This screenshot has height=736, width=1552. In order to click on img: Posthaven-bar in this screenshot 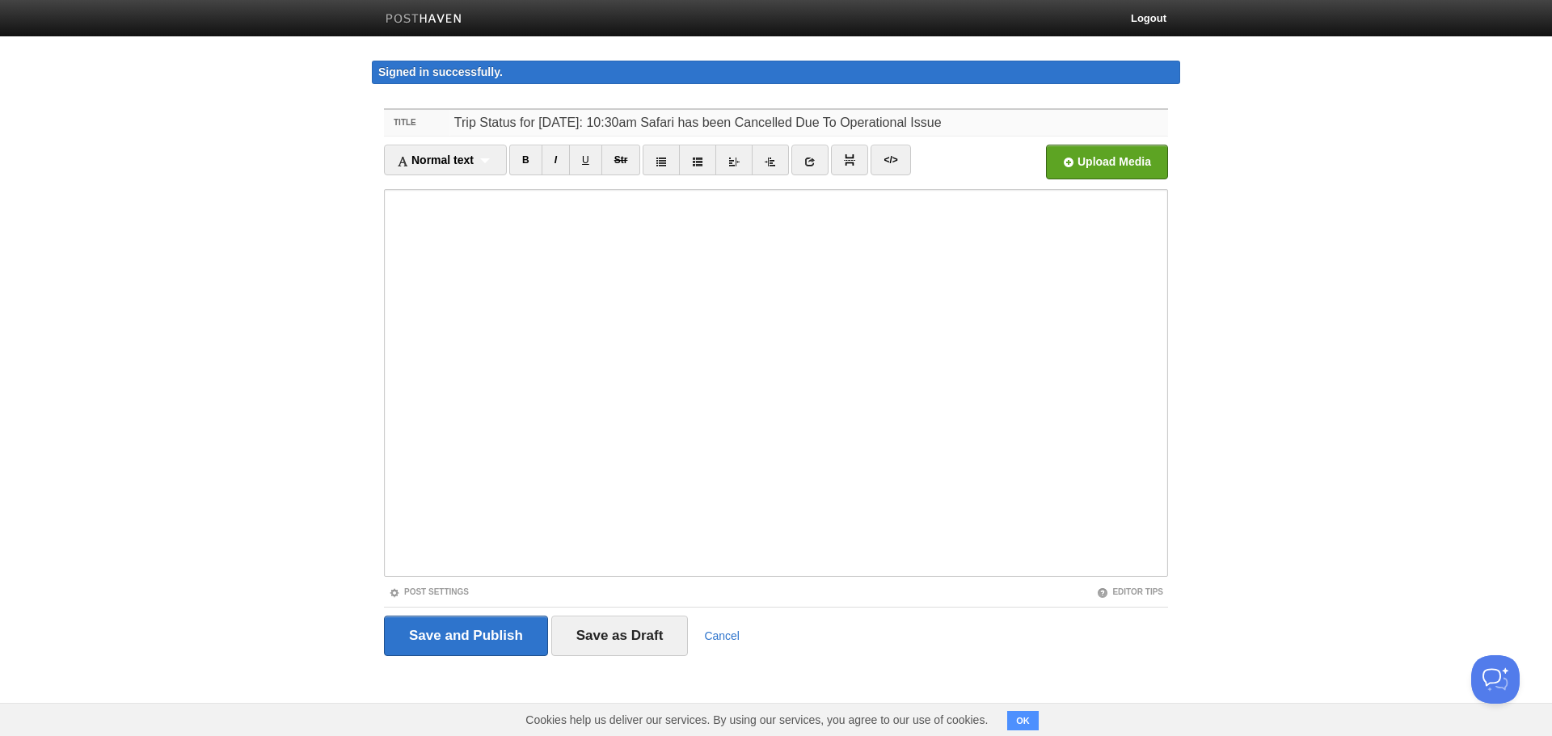, I will do `click(424, 19)`.